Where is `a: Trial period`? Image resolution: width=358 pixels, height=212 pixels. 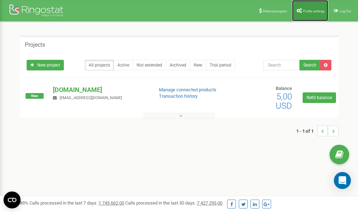 a: Trial period is located at coordinates (220, 65).